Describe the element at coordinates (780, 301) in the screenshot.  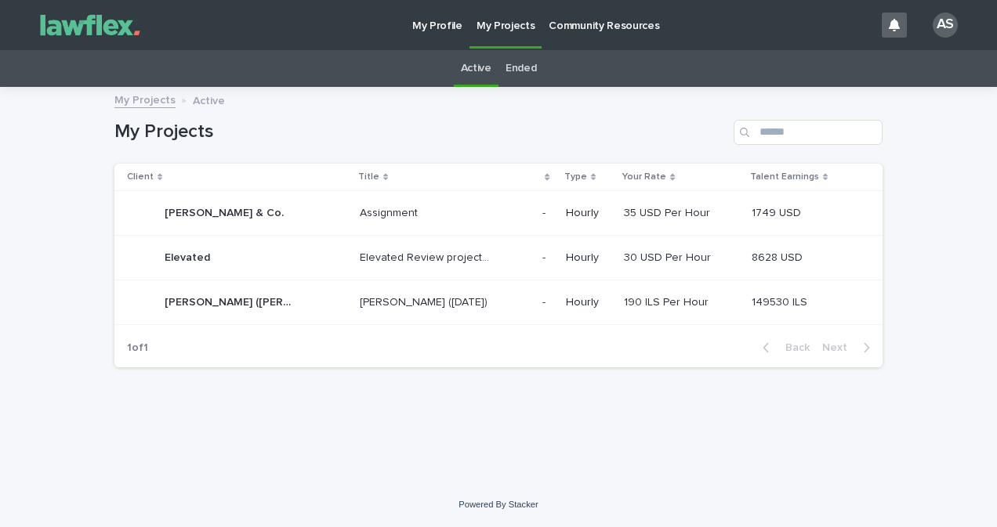
I see `p: 149530 ILS` at that location.